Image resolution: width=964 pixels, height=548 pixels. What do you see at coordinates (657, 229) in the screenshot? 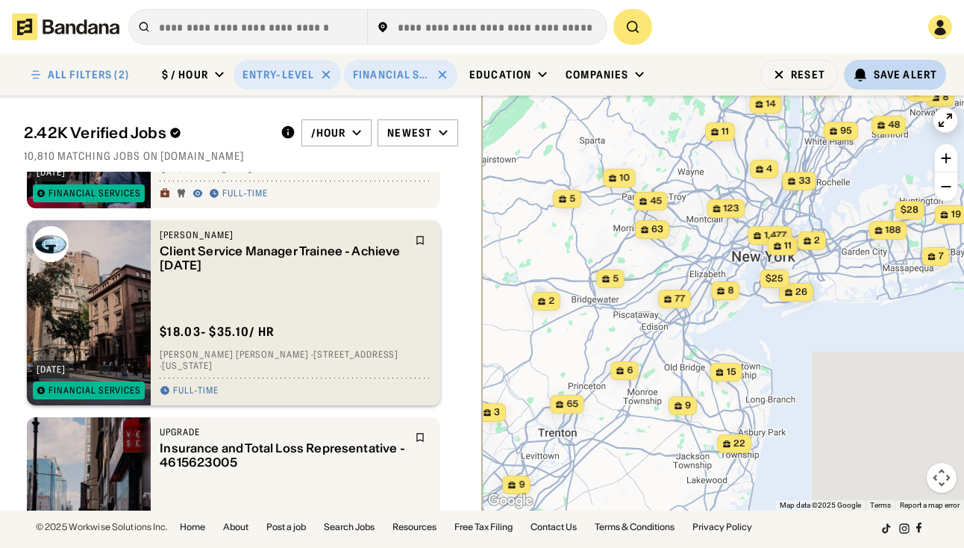
I see `span: 63` at bounding box center [657, 229].